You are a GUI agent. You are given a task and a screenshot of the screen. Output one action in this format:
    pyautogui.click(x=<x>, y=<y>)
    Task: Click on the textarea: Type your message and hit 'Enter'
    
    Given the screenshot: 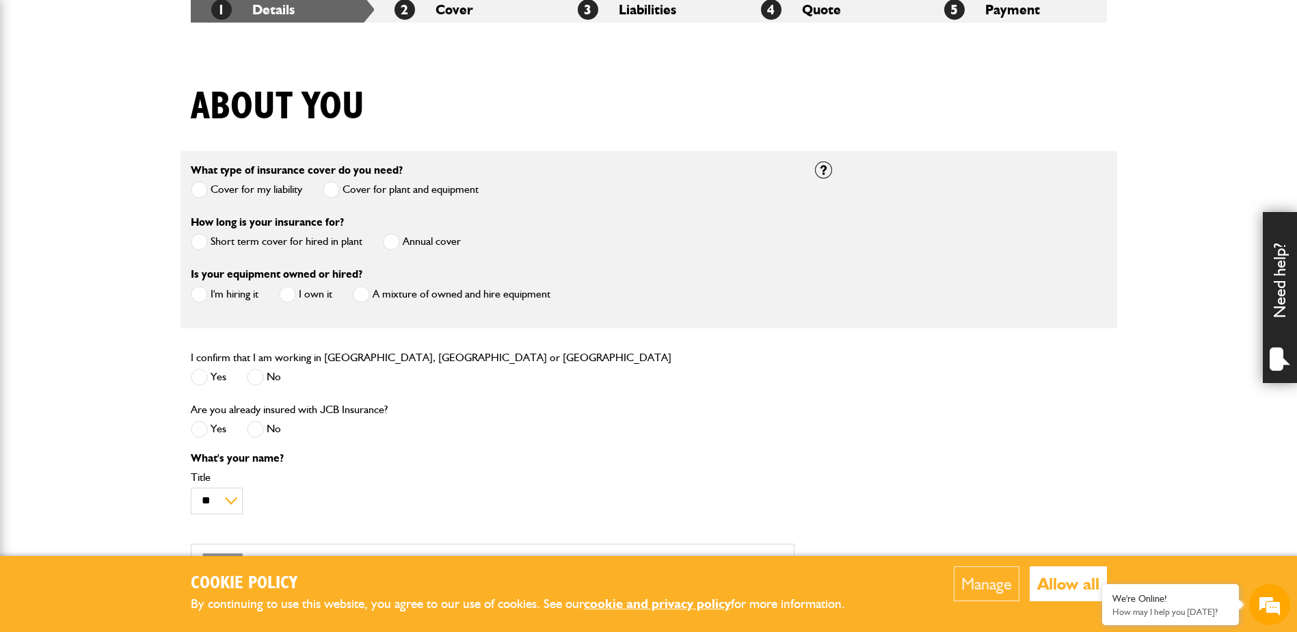 What is the action you would take?
    pyautogui.click(x=133, y=328)
    